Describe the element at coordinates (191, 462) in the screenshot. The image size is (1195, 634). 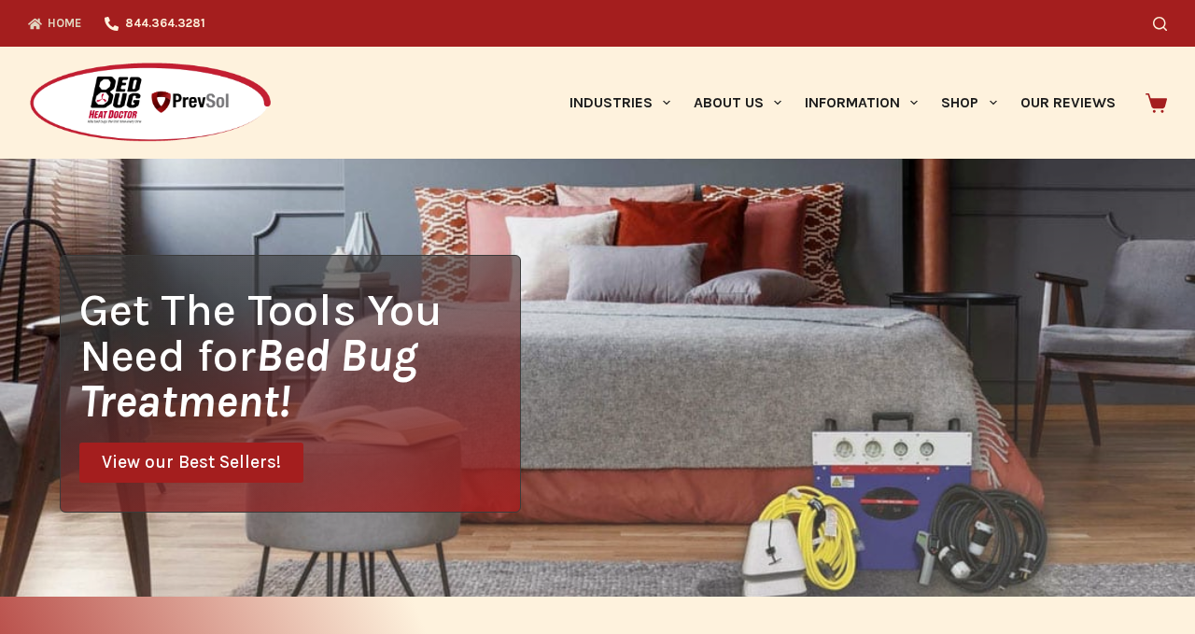
I see `a: View our Best Sellers!` at that location.